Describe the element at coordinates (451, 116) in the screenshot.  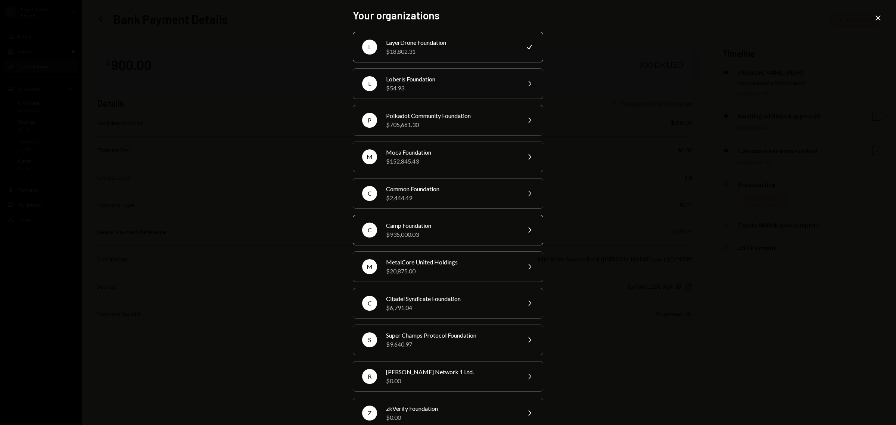
I see `div: Polkadot Community Foundation` at that location.